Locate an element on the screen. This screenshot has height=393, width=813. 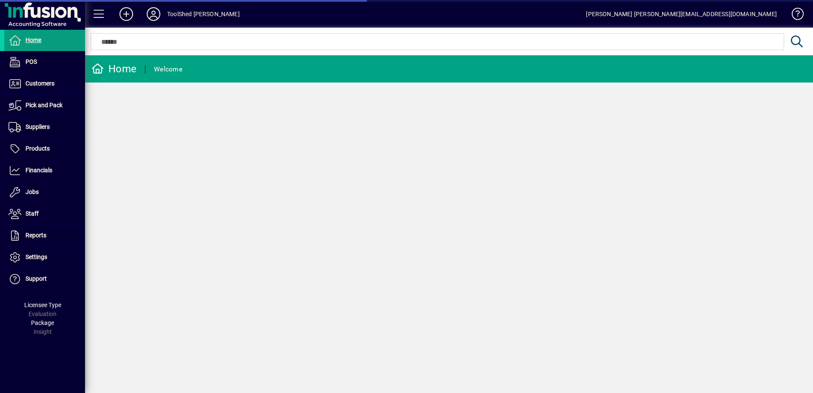
span: Pick and Pack is located at coordinates (44, 105).